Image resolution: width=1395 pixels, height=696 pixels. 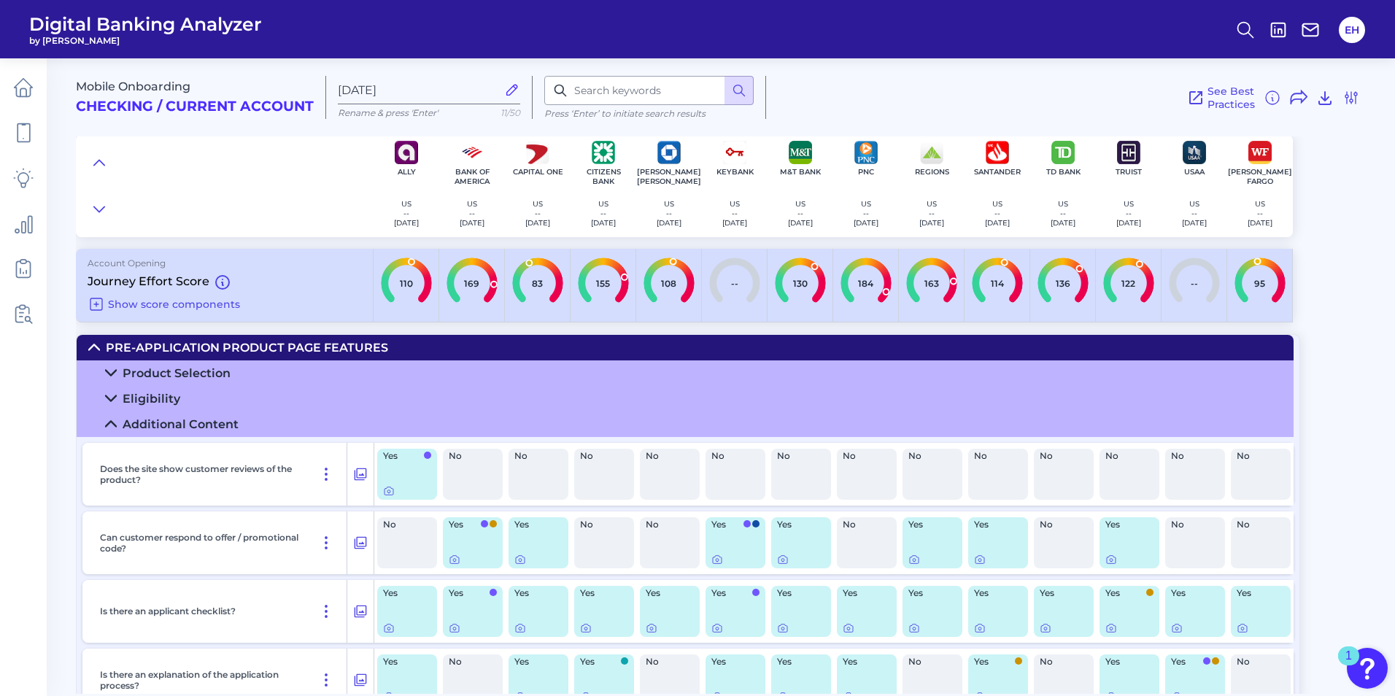 I want to click on input: 184, so click(x=866, y=283).